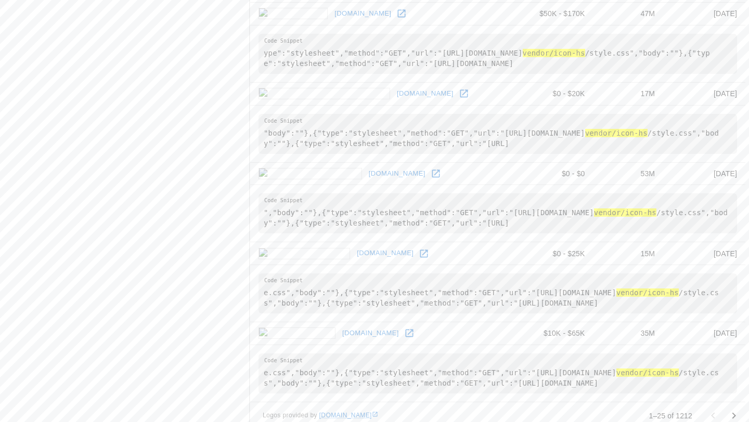  I want to click on a: Open a-1drivingschool.com in new window, so click(464, 94).